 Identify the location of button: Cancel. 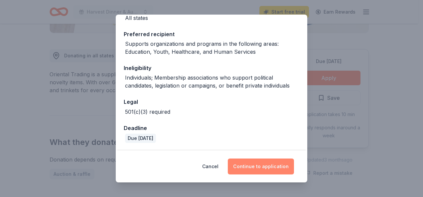
(210, 167).